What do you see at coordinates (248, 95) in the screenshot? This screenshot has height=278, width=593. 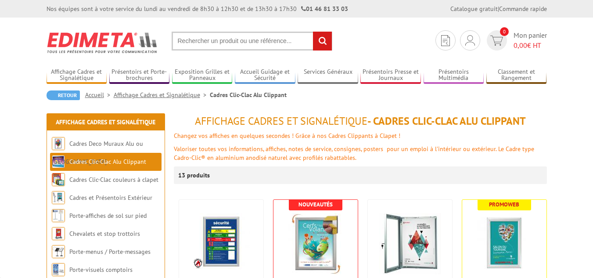 I see `li: Cadres Clic-Clac Alu Clippant` at bounding box center [248, 95].